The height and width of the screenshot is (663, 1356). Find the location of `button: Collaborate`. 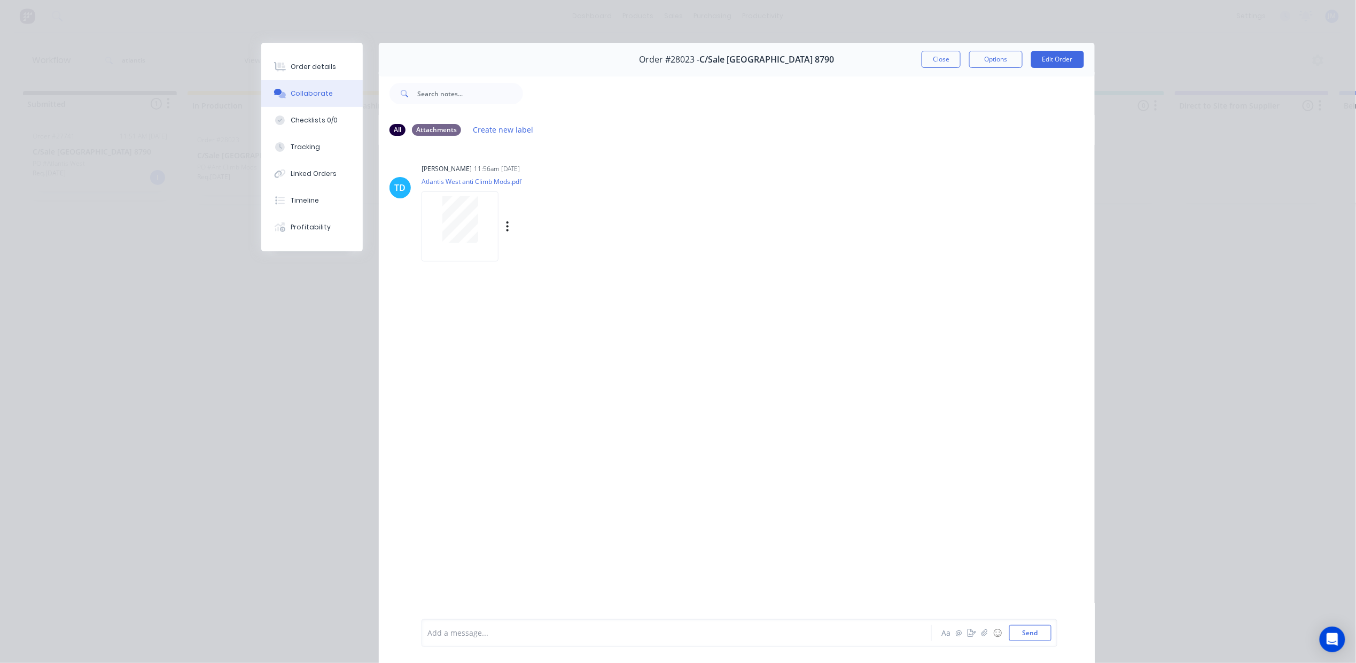

button: Collaborate is located at coordinates (312, 94).